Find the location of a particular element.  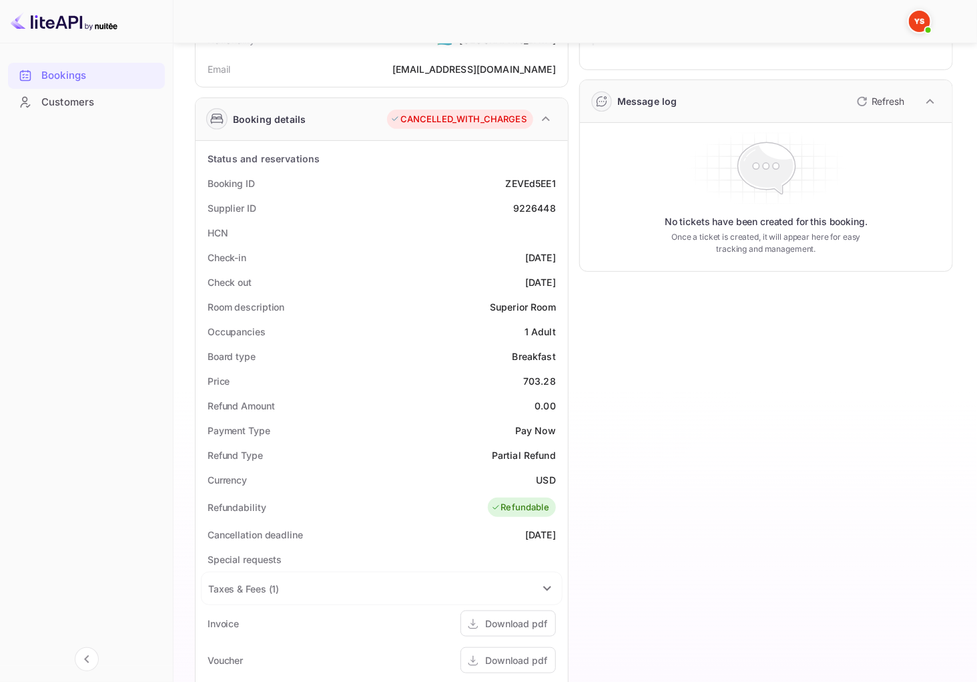

ya-tr-span: USD is located at coordinates (546, 479).